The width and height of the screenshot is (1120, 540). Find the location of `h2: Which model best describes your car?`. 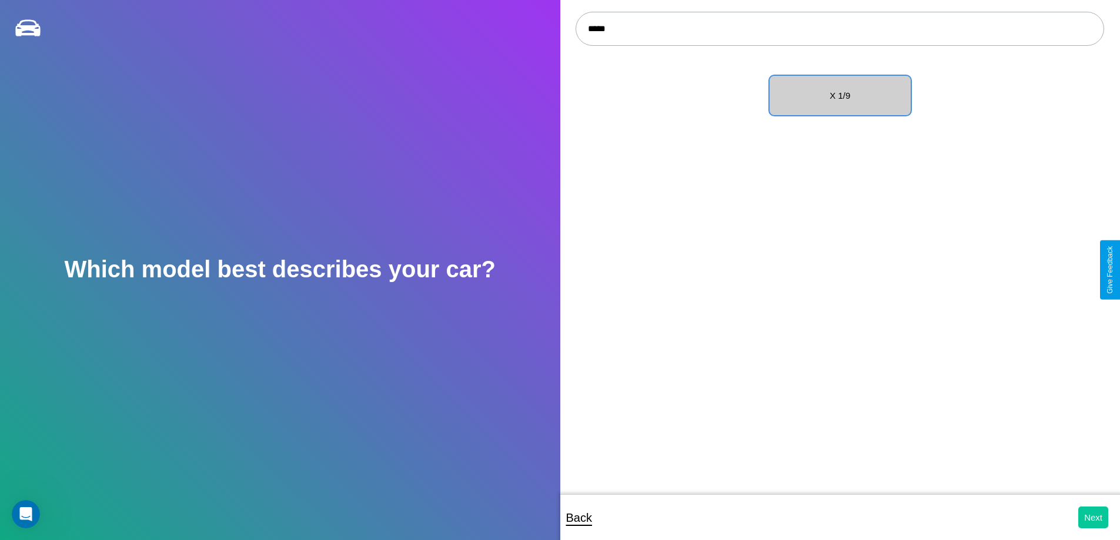

h2: Which model best describes your car? is located at coordinates (280, 269).